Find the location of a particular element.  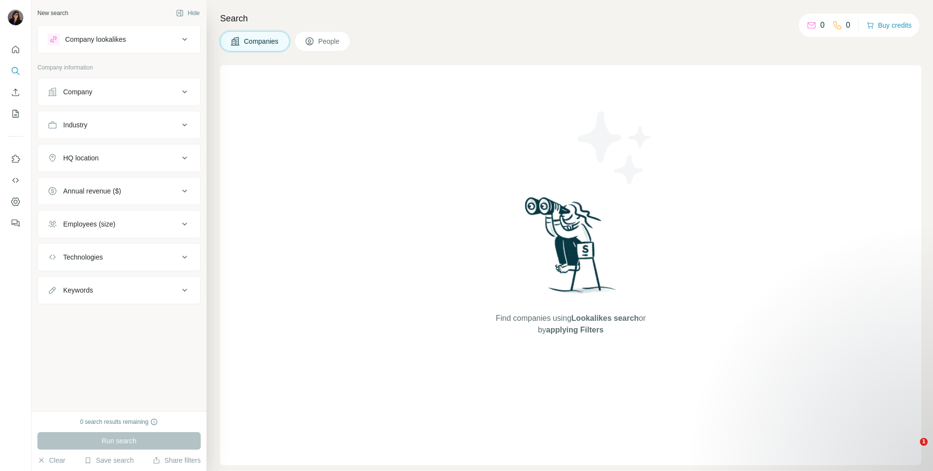

button: Technologies is located at coordinates (119, 257).